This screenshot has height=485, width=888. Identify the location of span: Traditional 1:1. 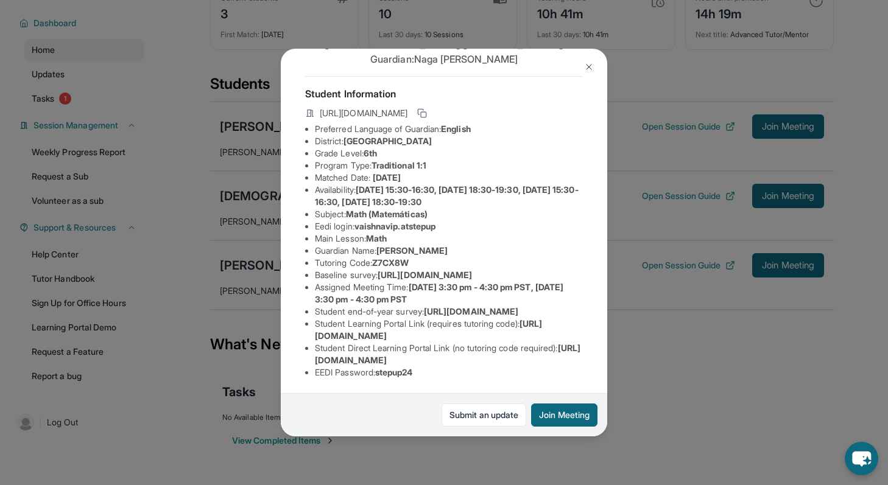
(399, 165).